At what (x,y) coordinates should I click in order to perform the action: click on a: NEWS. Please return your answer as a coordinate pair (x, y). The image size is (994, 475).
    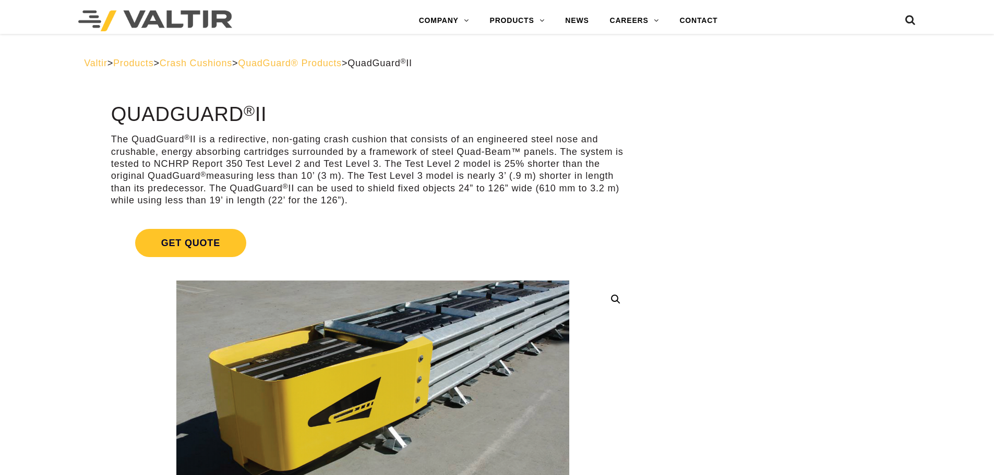
    Looking at the image, I should click on (576, 21).